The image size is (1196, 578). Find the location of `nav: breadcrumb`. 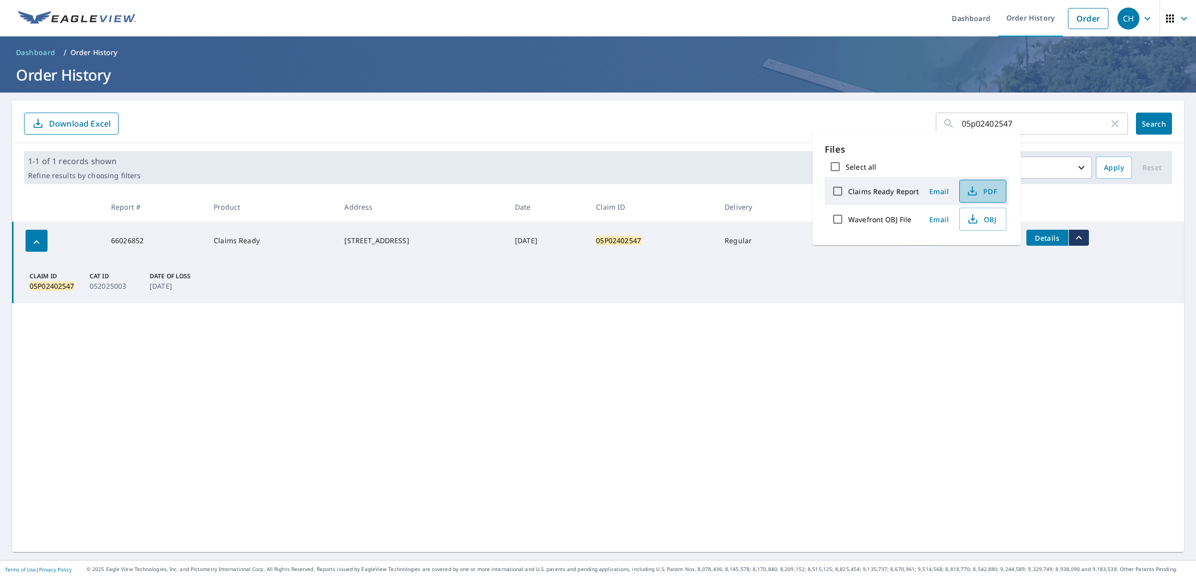

nav: breadcrumb is located at coordinates (598, 53).